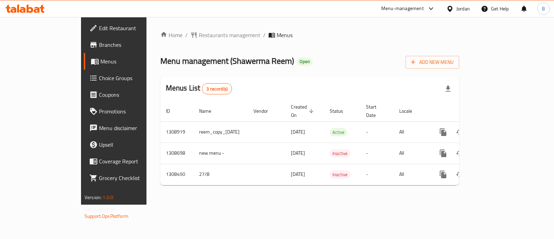 The width and height of the screenshot is (554, 239). Describe the element at coordinates (129, 78) in the screenshot. I see `a: Choice Groups` at that location.